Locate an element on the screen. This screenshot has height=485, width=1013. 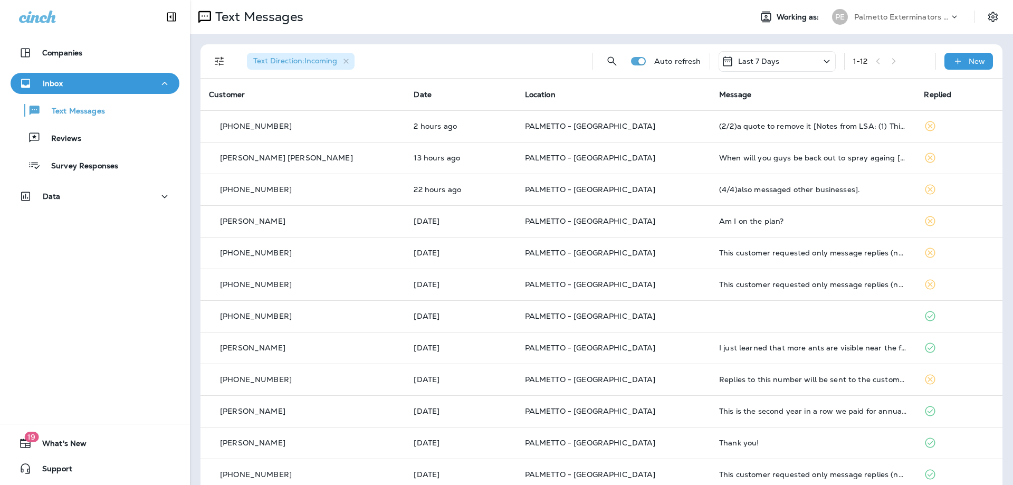
button: 19What's New is located at coordinates (95, 443).